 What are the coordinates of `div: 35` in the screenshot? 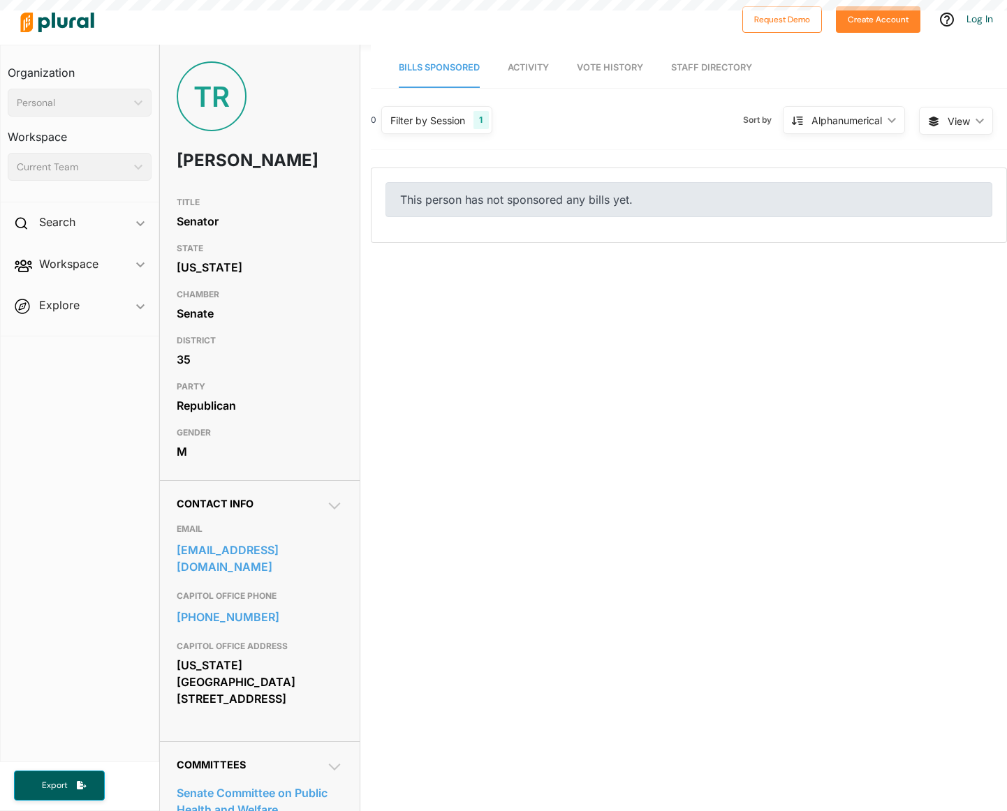 It's located at (260, 360).